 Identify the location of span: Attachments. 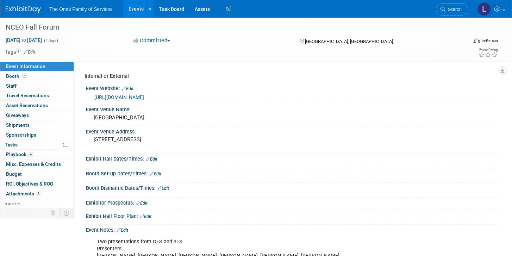
(24, 193).